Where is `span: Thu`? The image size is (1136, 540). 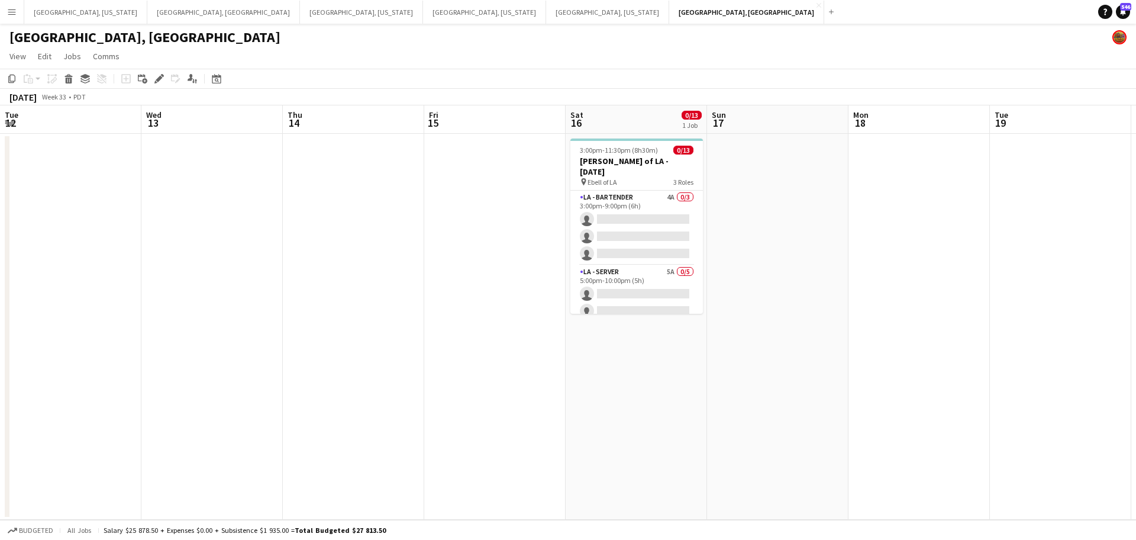
span: Thu is located at coordinates (295, 115).